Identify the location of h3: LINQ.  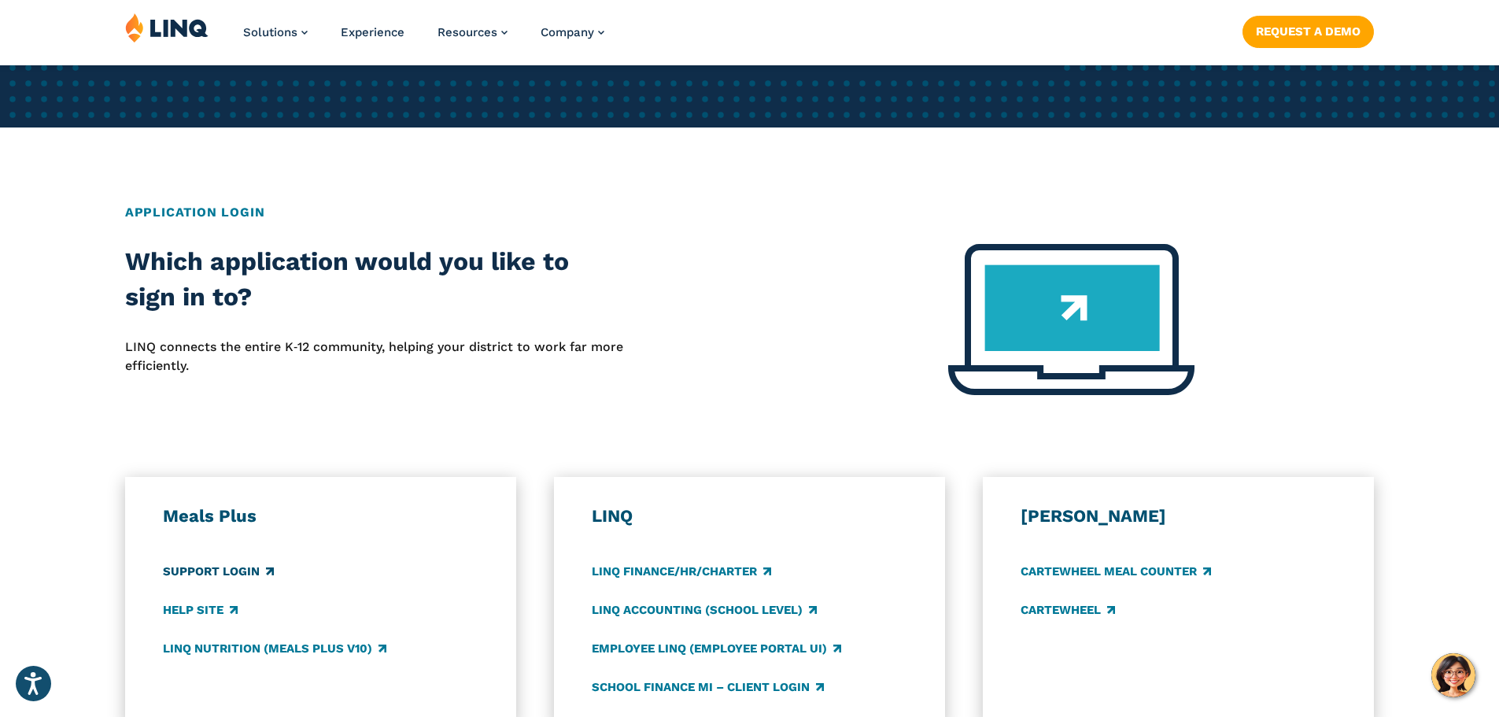
(750, 516).